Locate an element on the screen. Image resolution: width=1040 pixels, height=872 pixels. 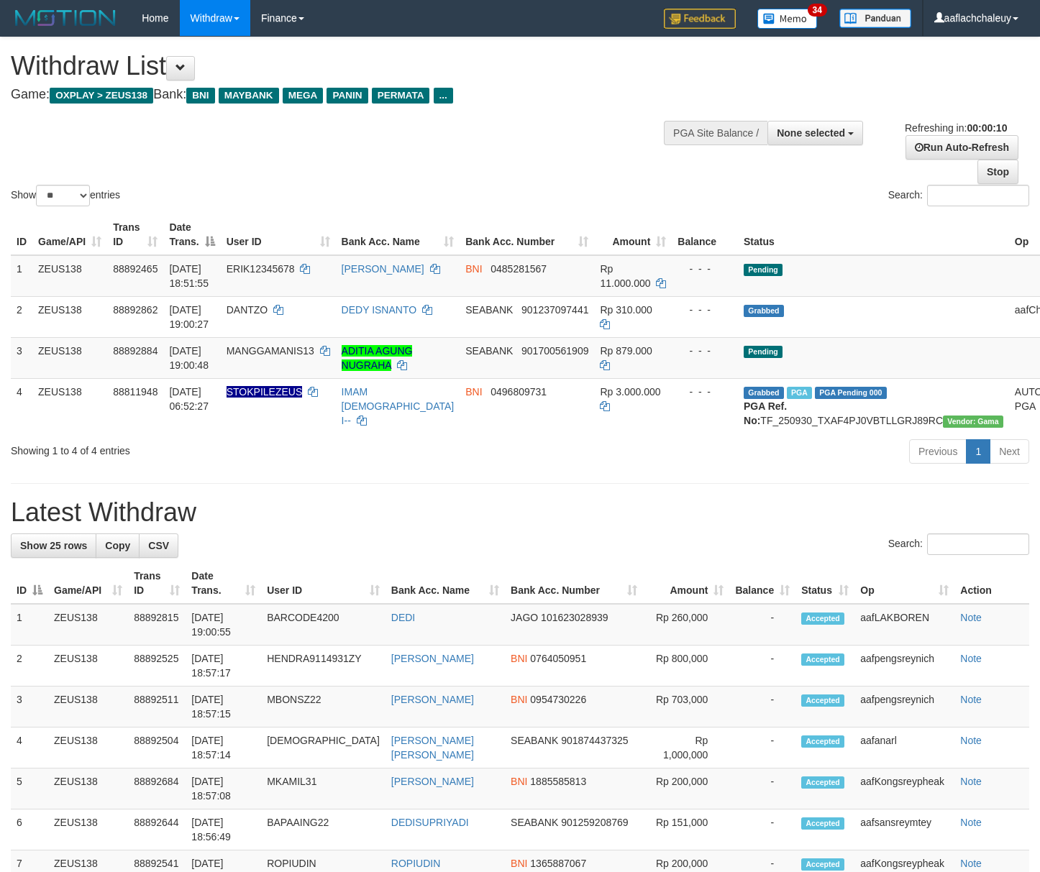
a: DEDI is located at coordinates (403, 618).